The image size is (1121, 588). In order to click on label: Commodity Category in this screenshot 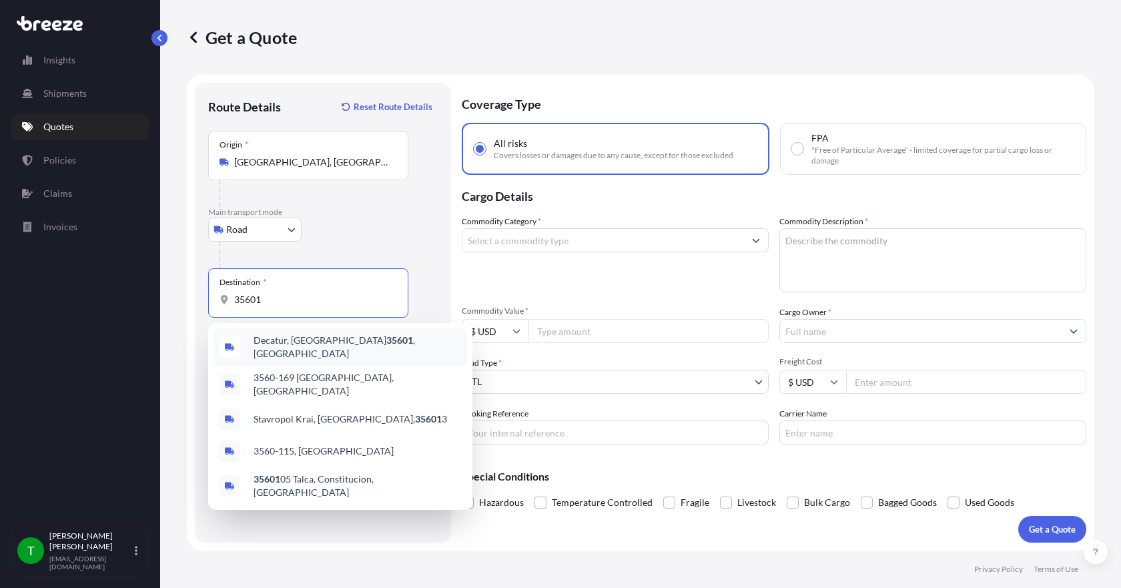, I will do `click(501, 221)`.